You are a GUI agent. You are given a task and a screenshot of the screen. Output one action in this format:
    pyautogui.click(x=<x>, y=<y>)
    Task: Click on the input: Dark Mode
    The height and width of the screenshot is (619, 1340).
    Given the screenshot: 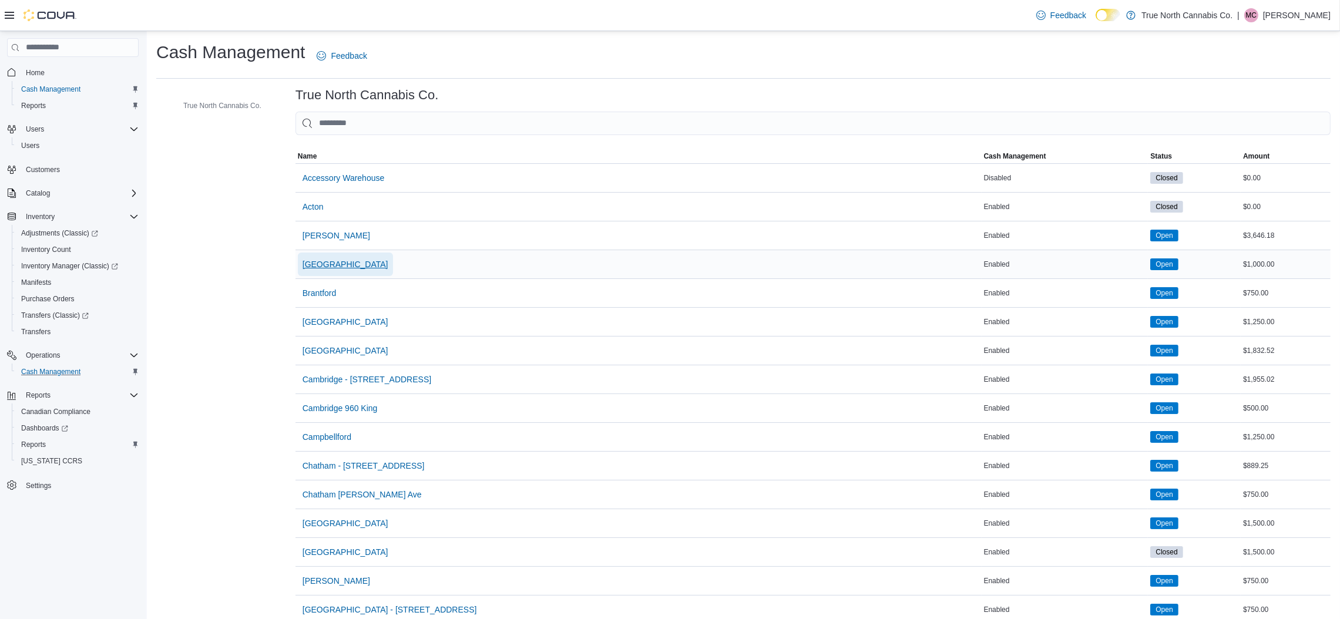 What is the action you would take?
    pyautogui.click(x=1108, y=15)
    